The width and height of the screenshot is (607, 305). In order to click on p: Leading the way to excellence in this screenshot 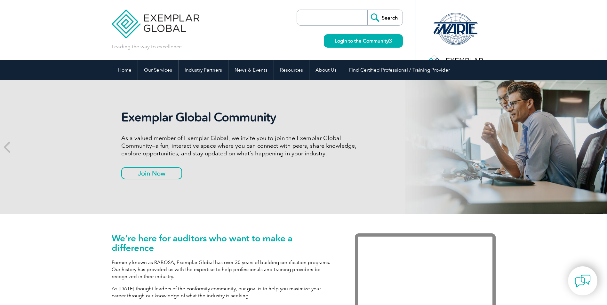, I will do `click(147, 47)`.